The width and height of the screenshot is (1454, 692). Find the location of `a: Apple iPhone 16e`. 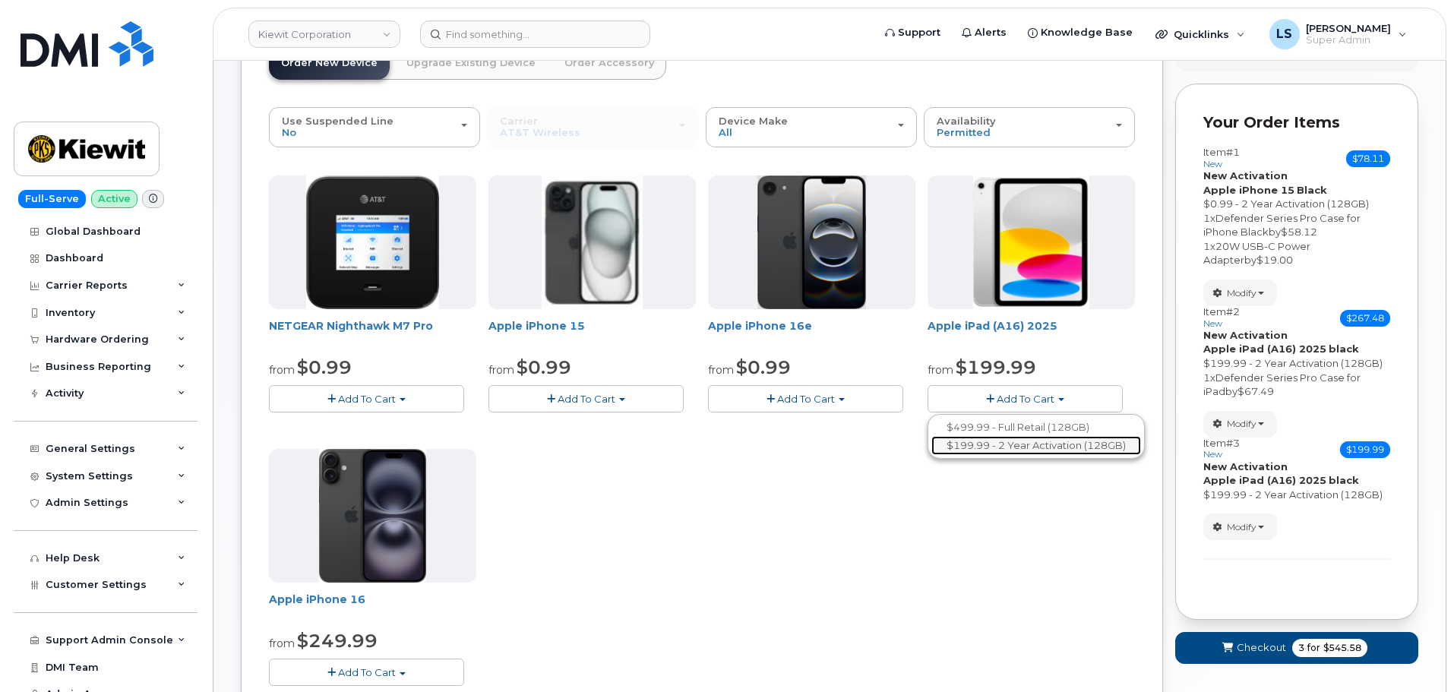

a: Apple iPhone 16e is located at coordinates (760, 326).